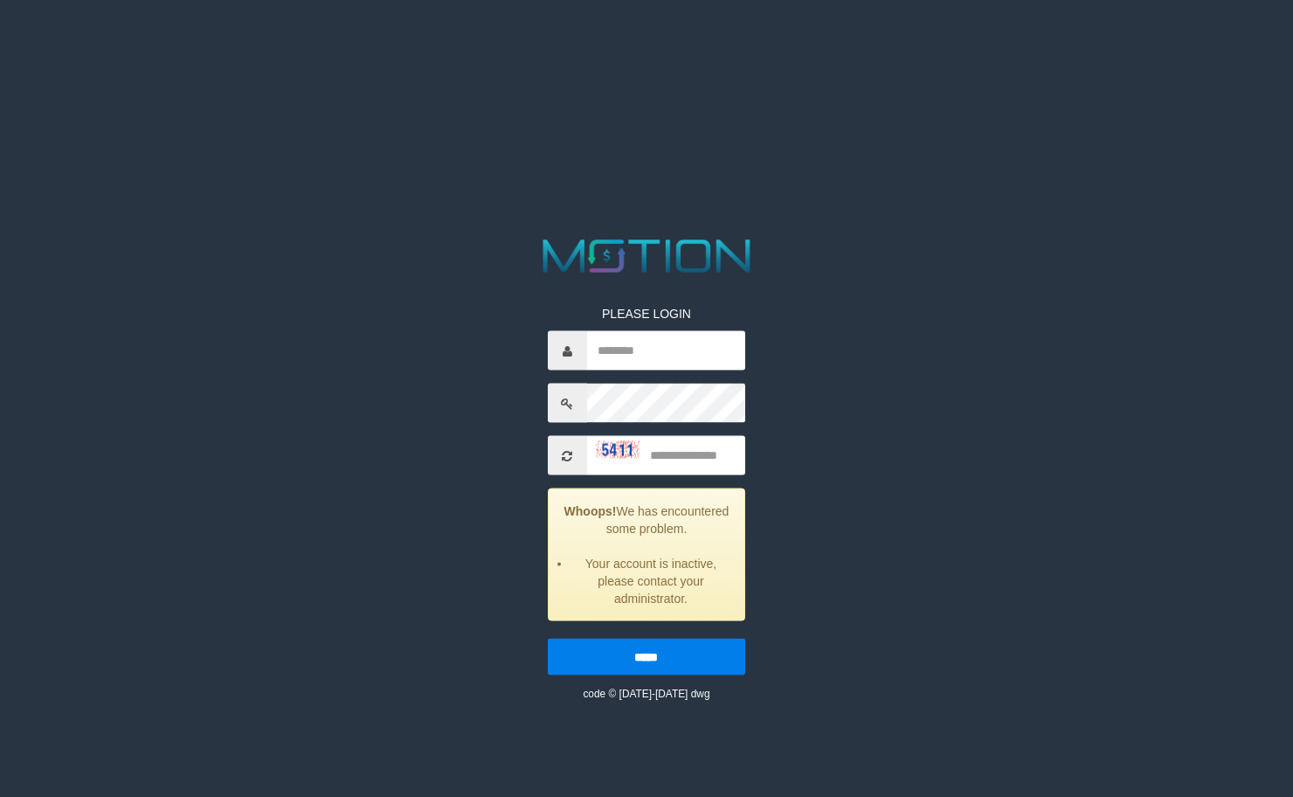  What do you see at coordinates (651, 581) in the screenshot?
I see `li: Your account is inactive, please contact your administrator.` at bounding box center [651, 581].